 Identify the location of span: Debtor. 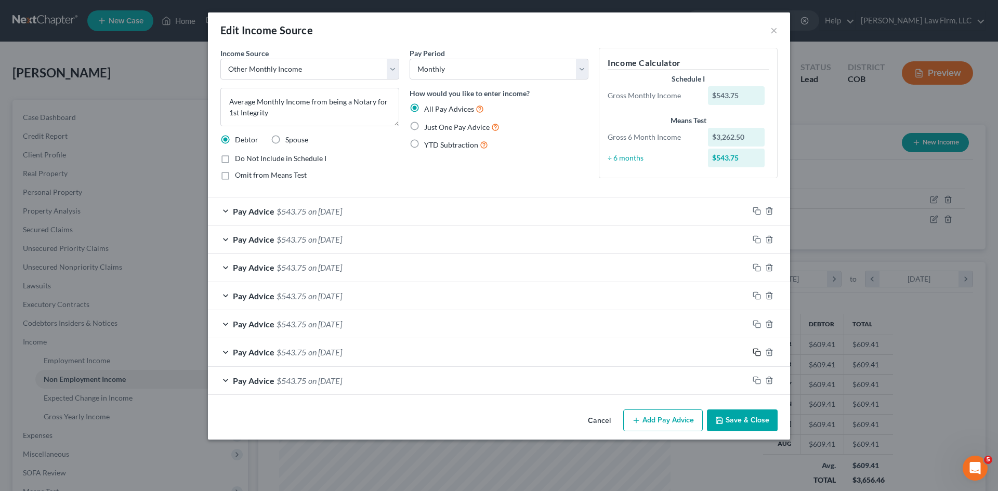
(246, 139).